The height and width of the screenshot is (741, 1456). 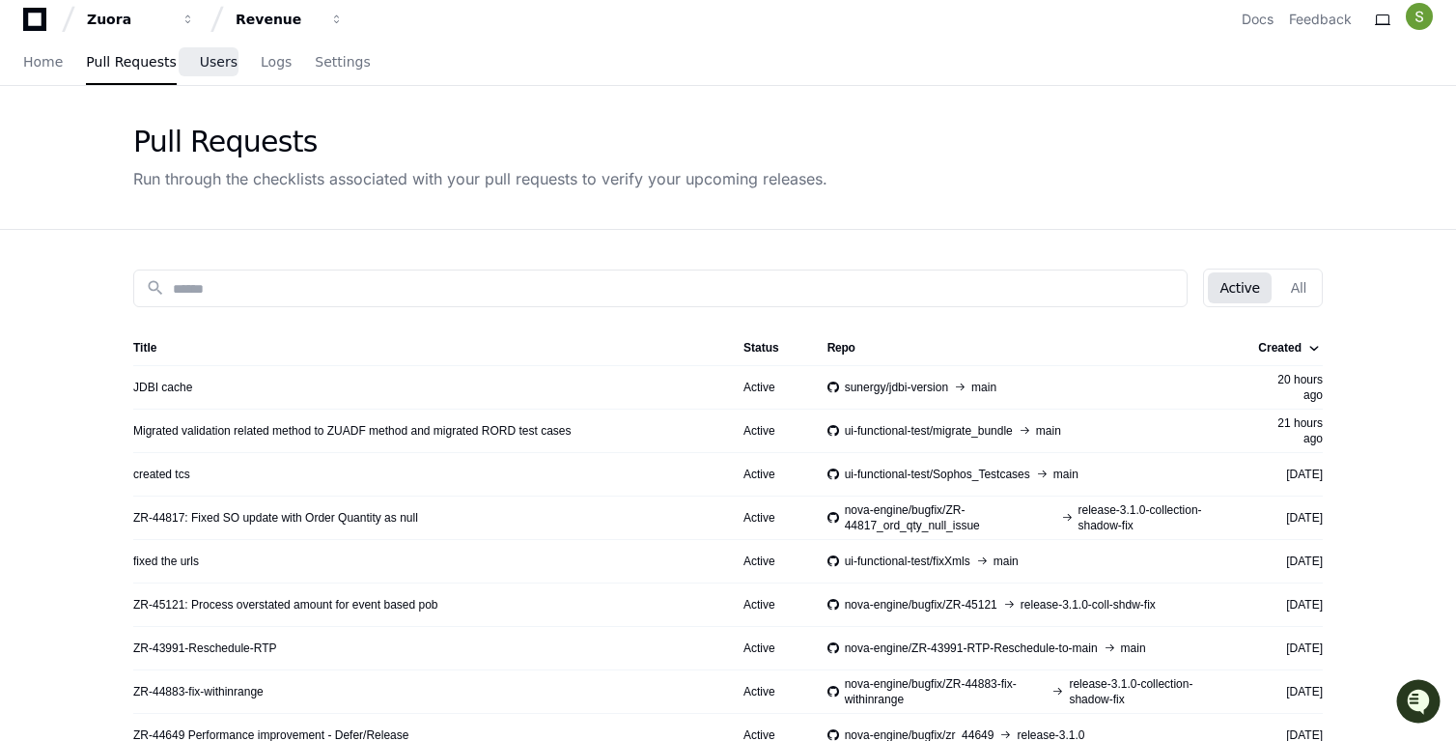 What do you see at coordinates (42, 62) in the screenshot?
I see `span: Home` at bounding box center [42, 62].